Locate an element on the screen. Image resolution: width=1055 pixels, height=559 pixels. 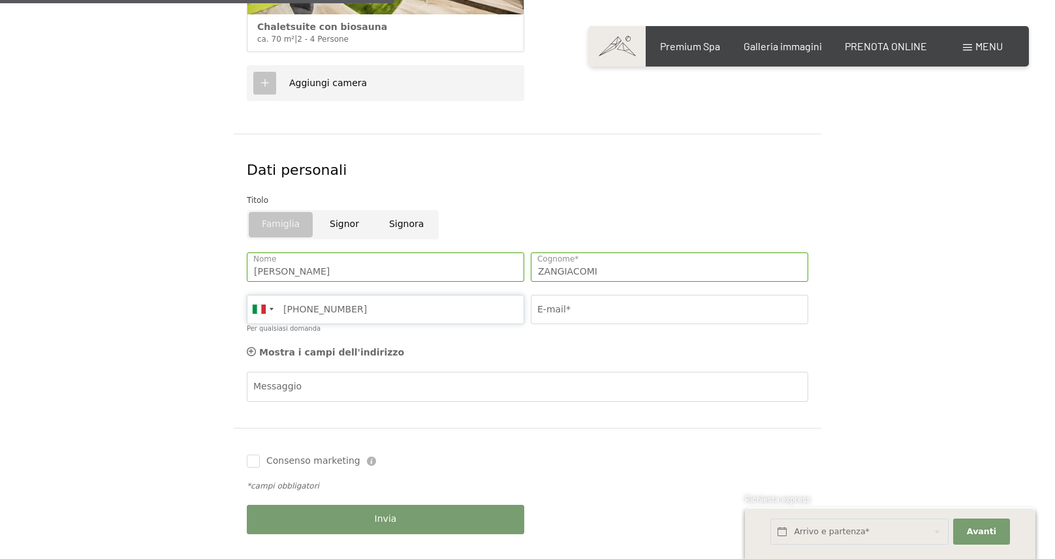
span: Menu is located at coordinates (989, 46).